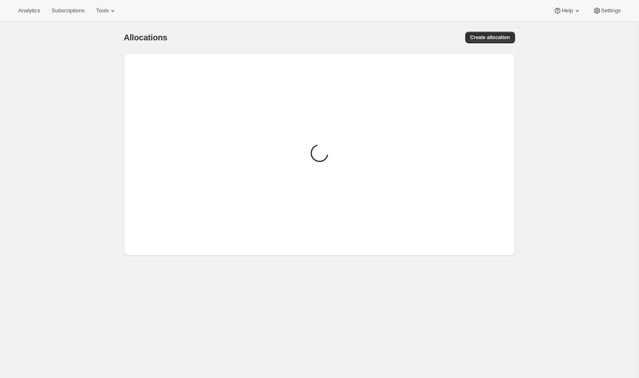 Image resolution: width=639 pixels, height=378 pixels. Describe the element at coordinates (106, 11) in the screenshot. I see `button: Tools` at that location.